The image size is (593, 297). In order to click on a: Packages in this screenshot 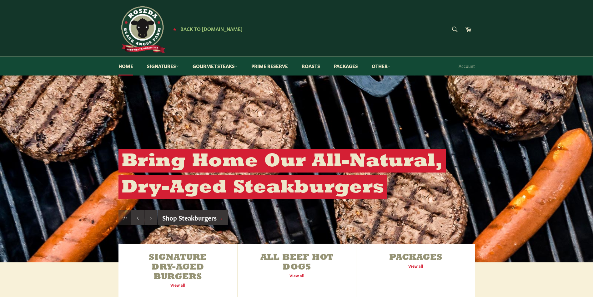, I will do `click(346, 66)`.